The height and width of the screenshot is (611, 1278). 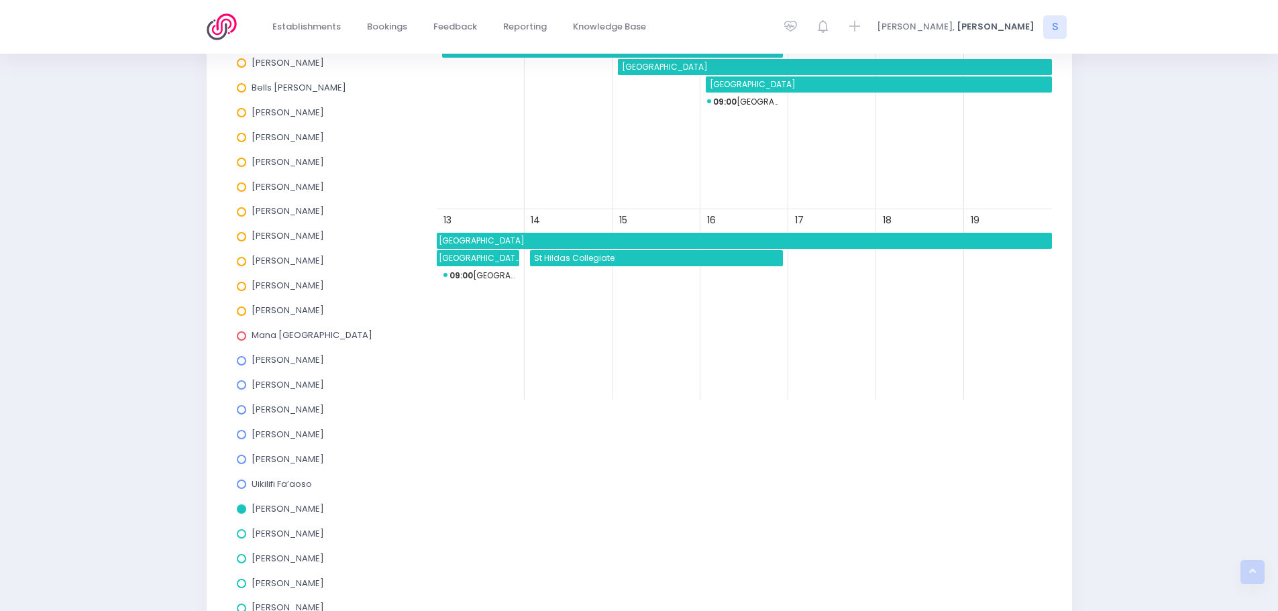 I want to click on span: St Hildas Collegiate, so click(x=657, y=258).